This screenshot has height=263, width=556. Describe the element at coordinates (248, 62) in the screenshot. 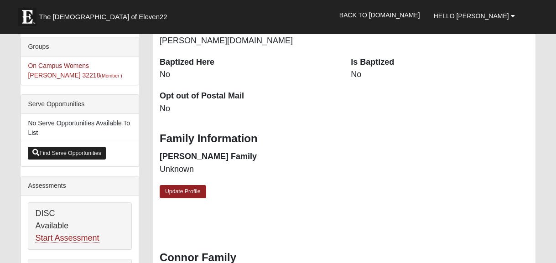

I see `dt: Baptized Here` at that location.